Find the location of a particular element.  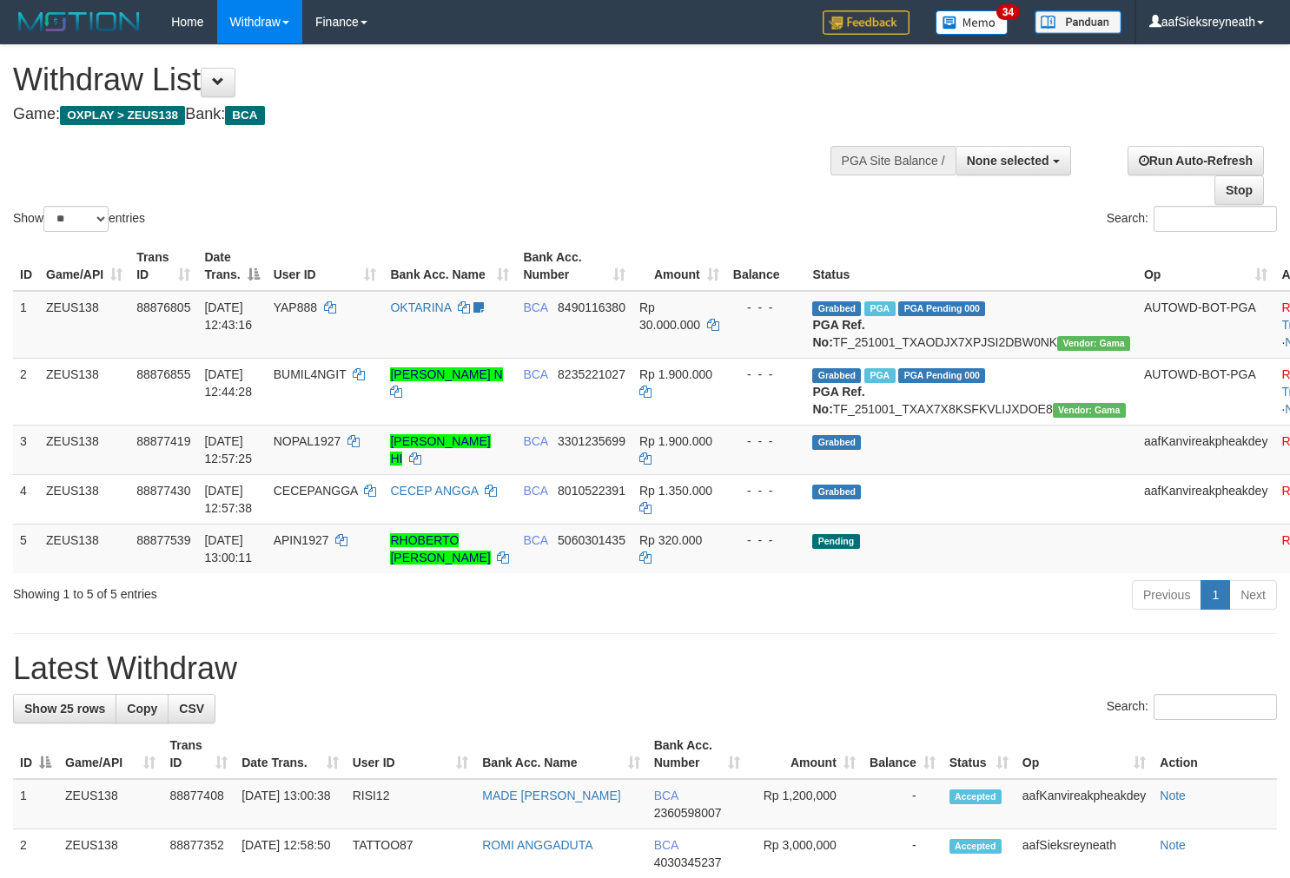

td: 4 is located at coordinates (26, 498).